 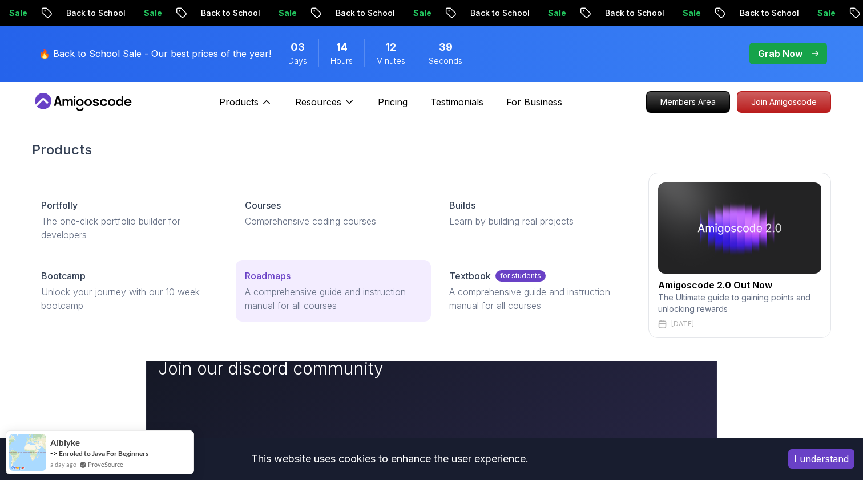 I want to click on p: The Ultimate guide to gaining points and unlocking rewards, so click(x=740, y=304).